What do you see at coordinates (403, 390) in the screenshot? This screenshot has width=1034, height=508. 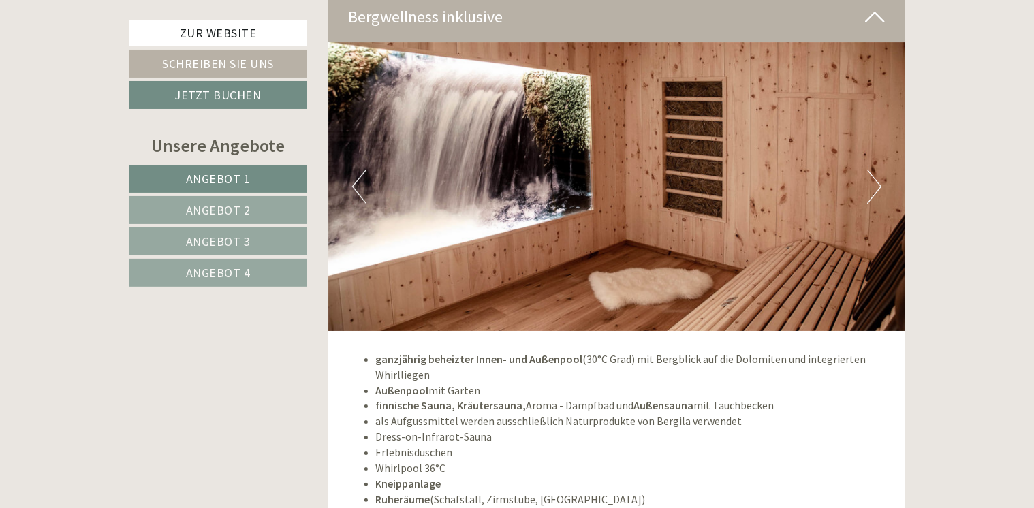 I see `strong: Außenpool` at bounding box center [403, 390].